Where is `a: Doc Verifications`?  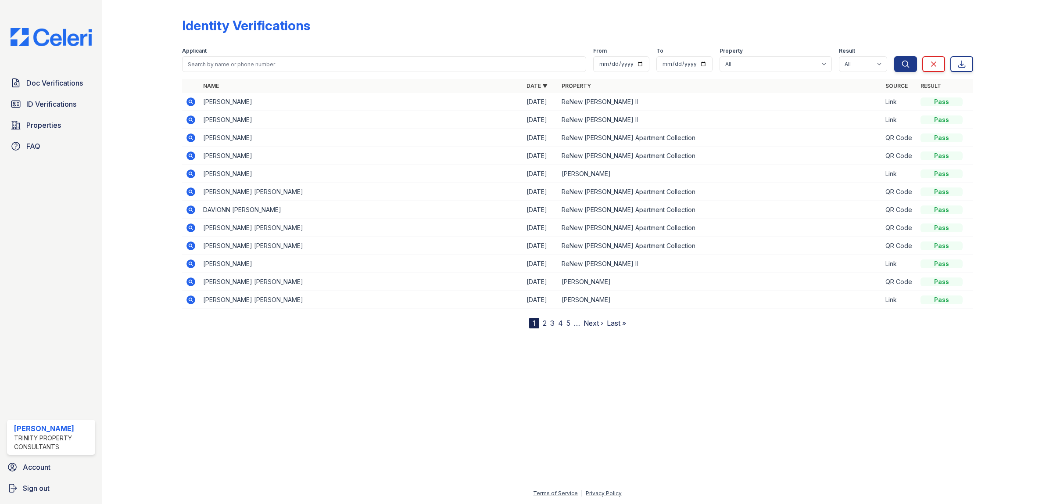
a: Doc Verifications is located at coordinates (51, 83).